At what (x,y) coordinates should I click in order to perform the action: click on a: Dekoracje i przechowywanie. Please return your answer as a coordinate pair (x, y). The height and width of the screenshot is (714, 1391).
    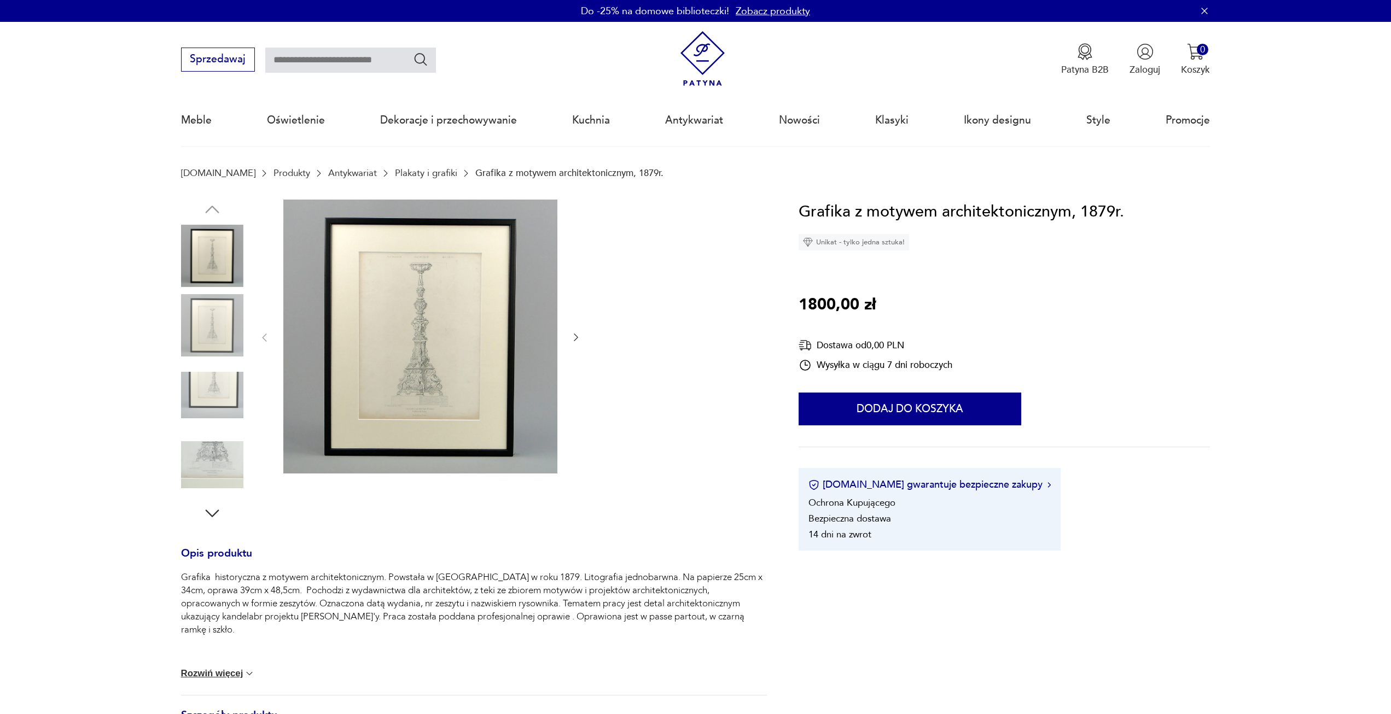
    Looking at the image, I should click on (448, 120).